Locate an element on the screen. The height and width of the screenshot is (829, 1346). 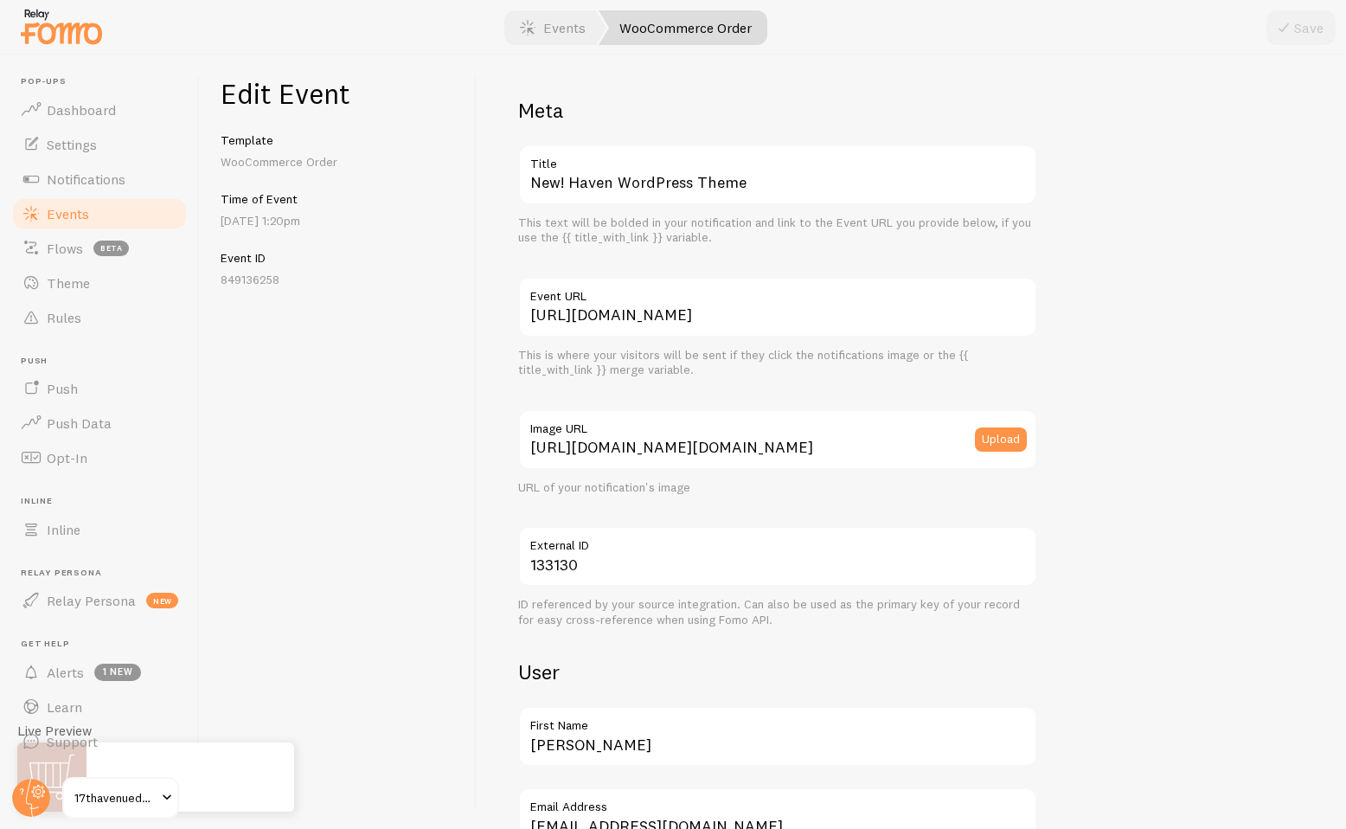
a: Learn is located at coordinates (99, 707).